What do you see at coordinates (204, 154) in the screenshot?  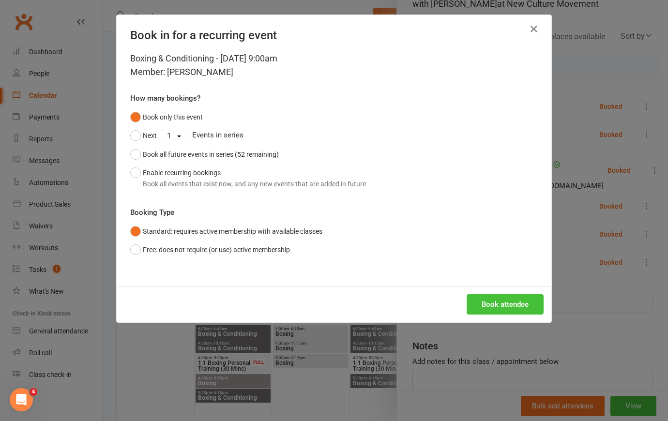 I see `button: Book all future events in series (52 remaining)` at bounding box center [204, 154].